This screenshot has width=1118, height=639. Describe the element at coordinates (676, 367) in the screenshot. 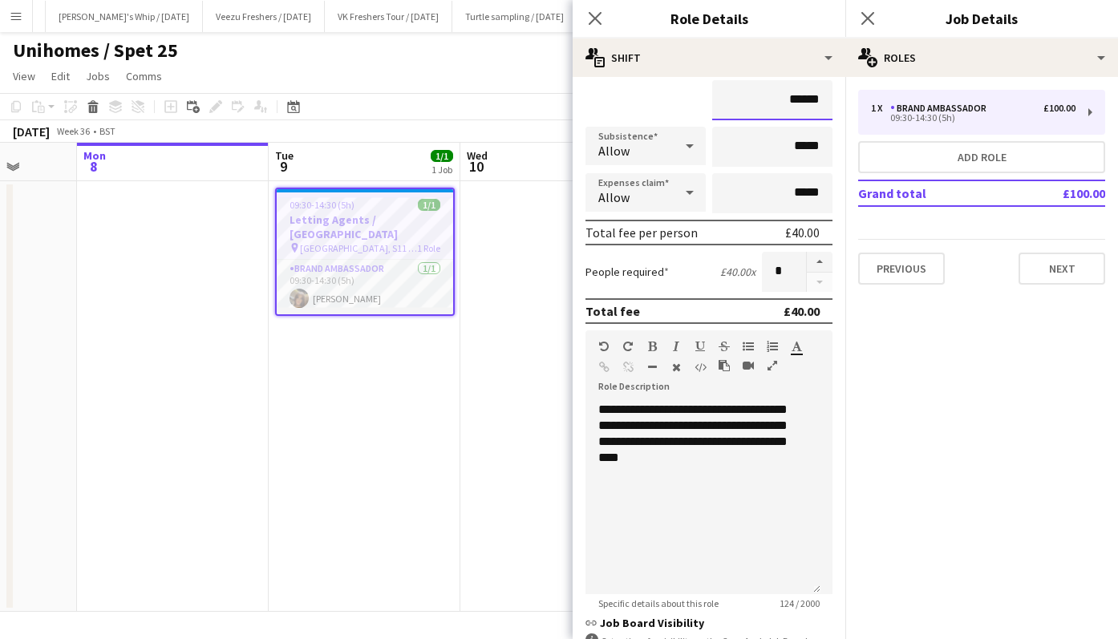

I see `button: Clear Formatting` at that location.